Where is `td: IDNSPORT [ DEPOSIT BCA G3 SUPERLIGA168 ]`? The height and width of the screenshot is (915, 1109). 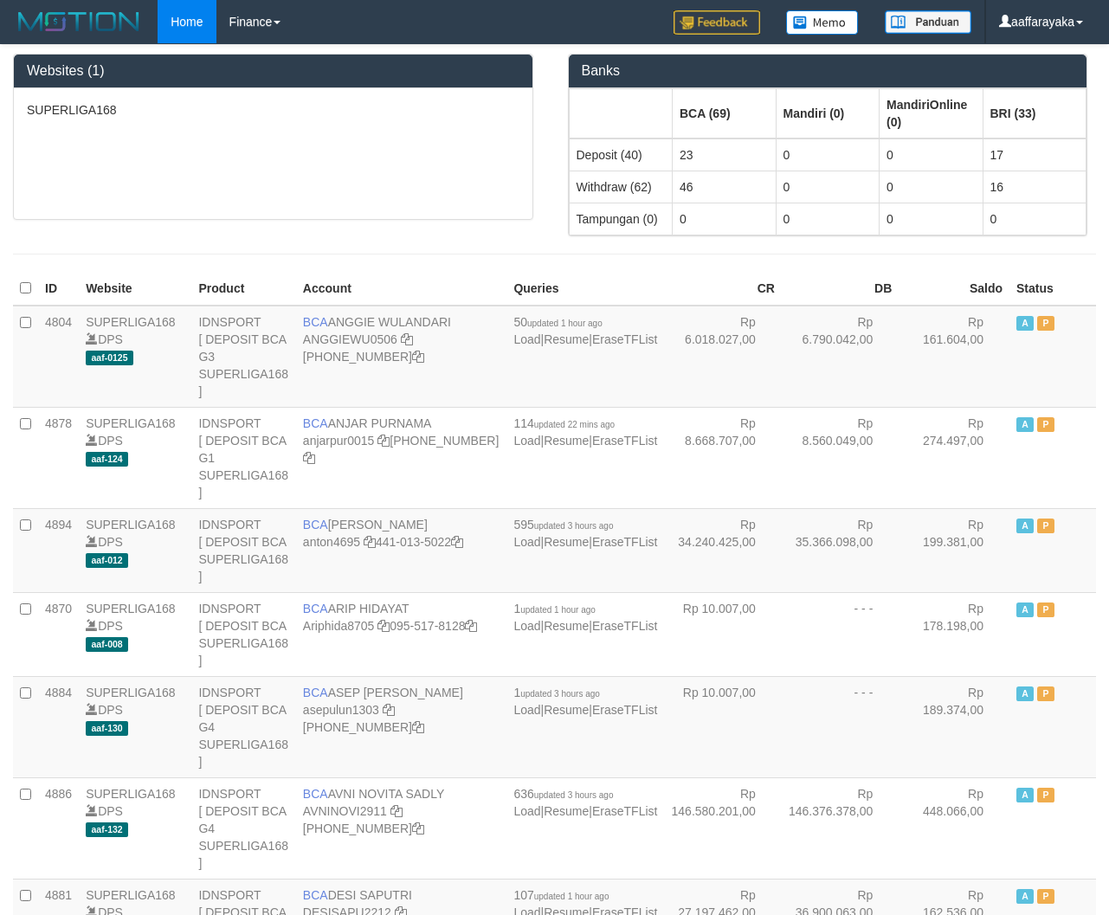 td: IDNSPORT [ DEPOSIT BCA G3 SUPERLIGA168 ] is located at coordinates (243, 357).